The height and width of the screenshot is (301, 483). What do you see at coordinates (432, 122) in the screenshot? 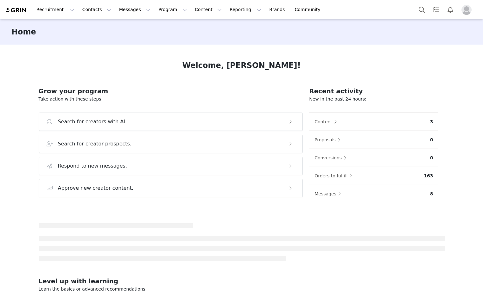
I see `p: 3` at bounding box center [432, 122].